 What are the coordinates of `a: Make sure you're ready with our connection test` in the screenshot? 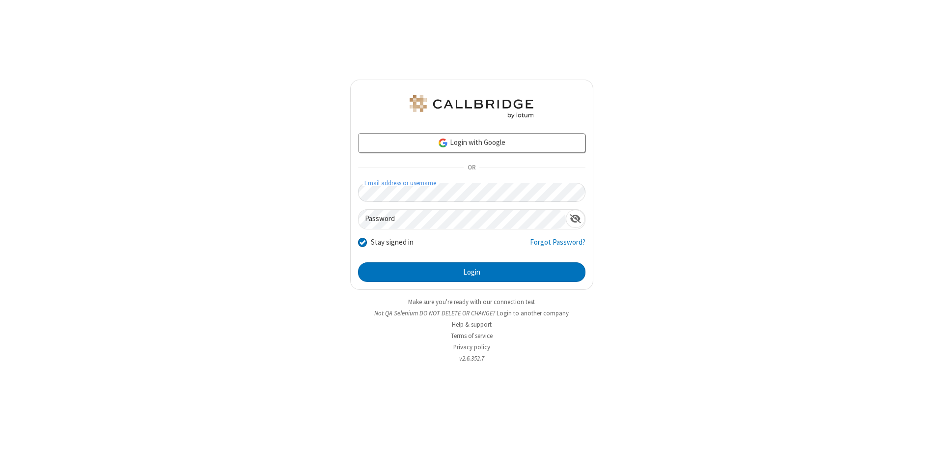 It's located at (471, 301).